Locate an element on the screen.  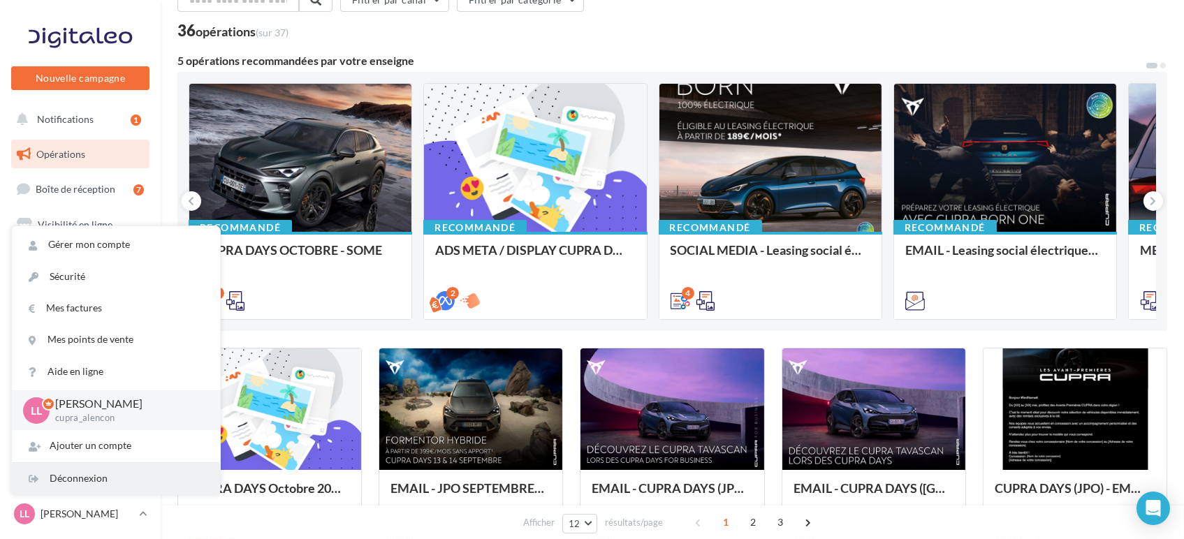
span: (sur 37) is located at coordinates (272, 32).